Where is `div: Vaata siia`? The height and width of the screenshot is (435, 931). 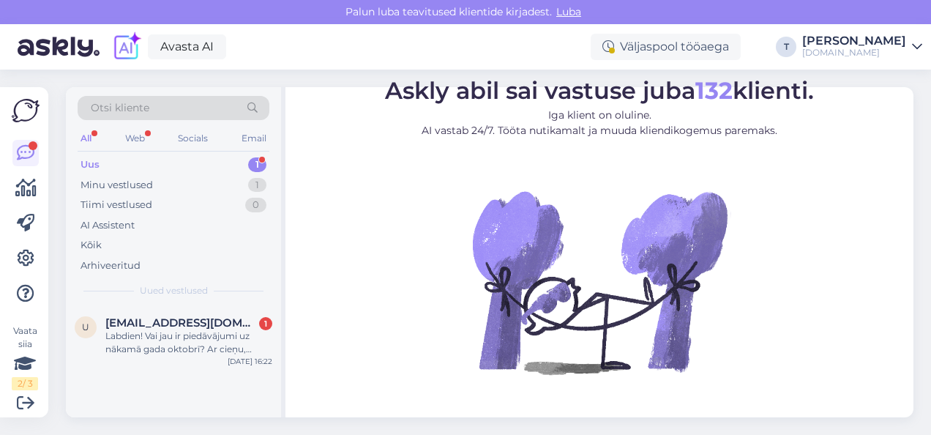 div: Vaata siia is located at coordinates (25, 357).